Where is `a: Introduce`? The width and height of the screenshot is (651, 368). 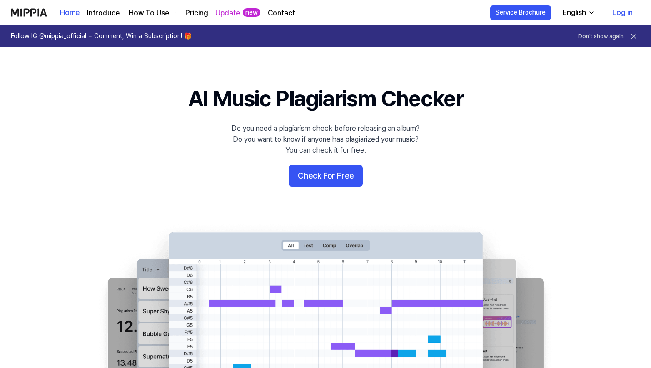 a: Introduce is located at coordinates (103, 13).